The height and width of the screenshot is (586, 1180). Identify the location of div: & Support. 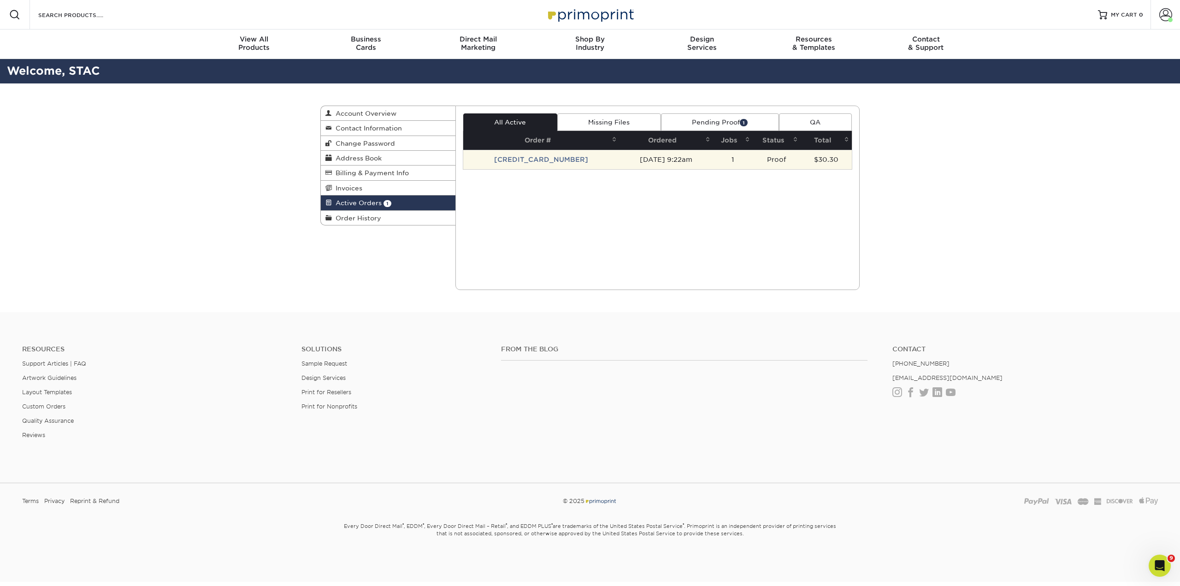
(926, 43).